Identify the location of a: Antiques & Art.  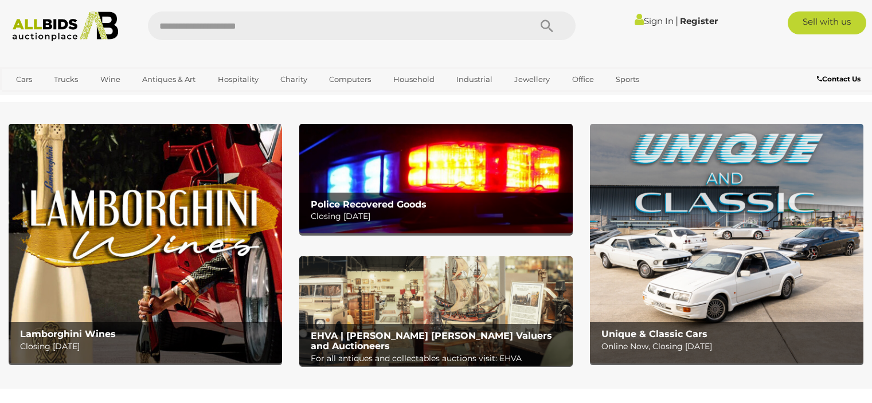
(168, 79).